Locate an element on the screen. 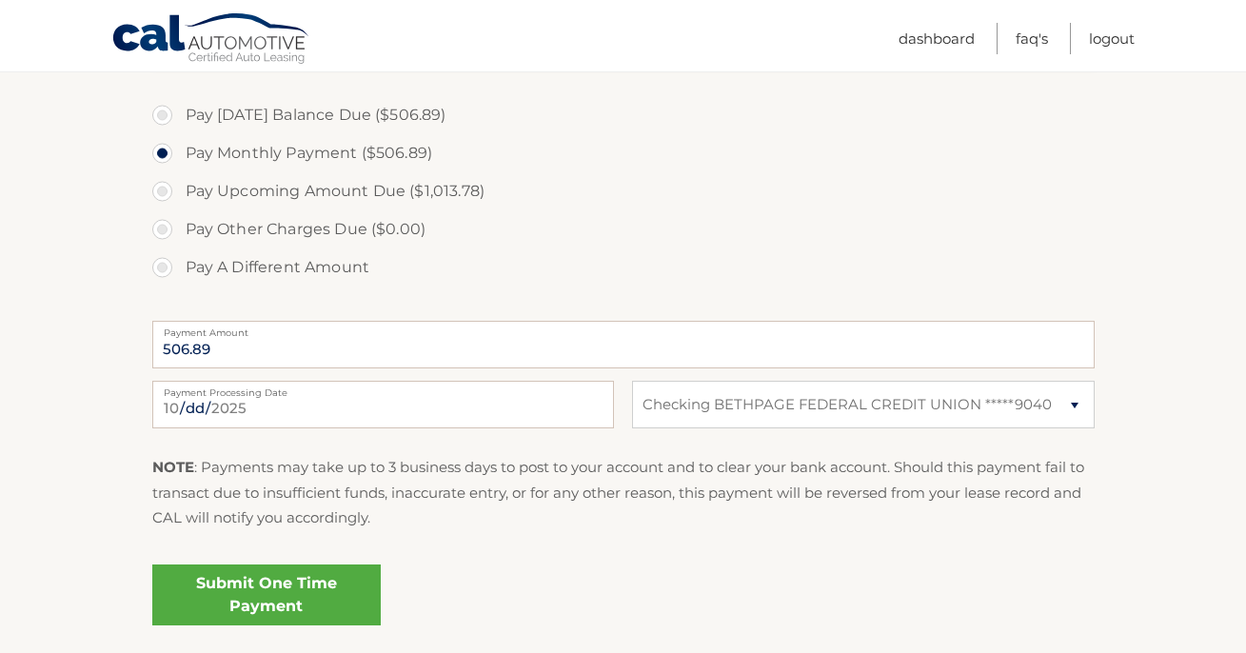  label: Pay A Different Amount is located at coordinates (623, 267).